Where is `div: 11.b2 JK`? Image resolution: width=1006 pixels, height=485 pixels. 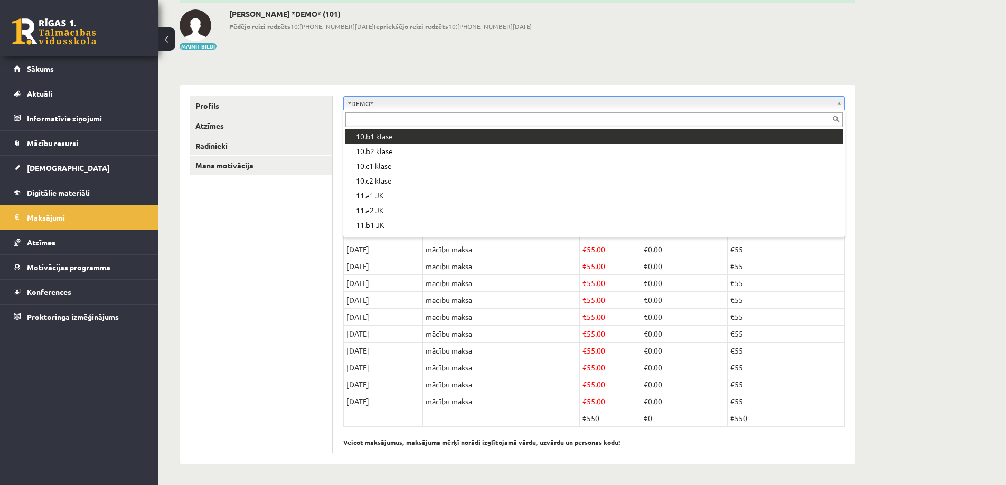 div: 11.b2 JK is located at coordinates (594, 240).